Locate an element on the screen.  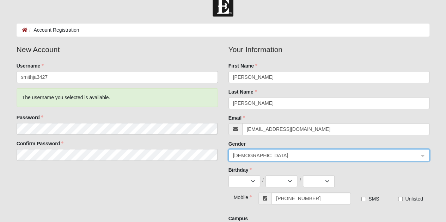
legend: New Account is located at coordinates (117, 50).